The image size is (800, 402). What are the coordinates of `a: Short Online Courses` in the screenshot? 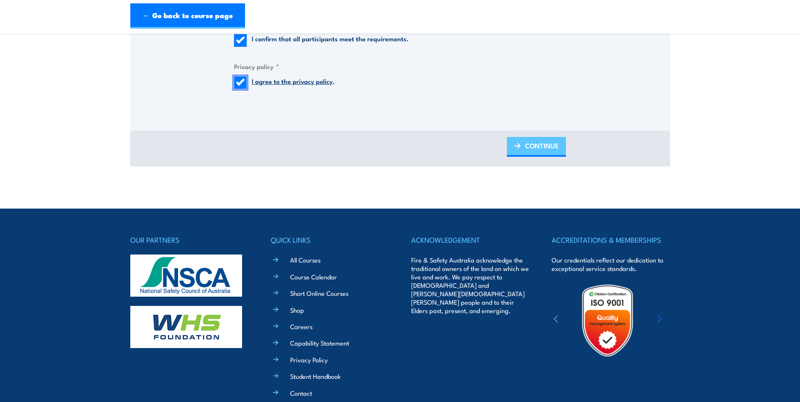 It's located at (319, 293).